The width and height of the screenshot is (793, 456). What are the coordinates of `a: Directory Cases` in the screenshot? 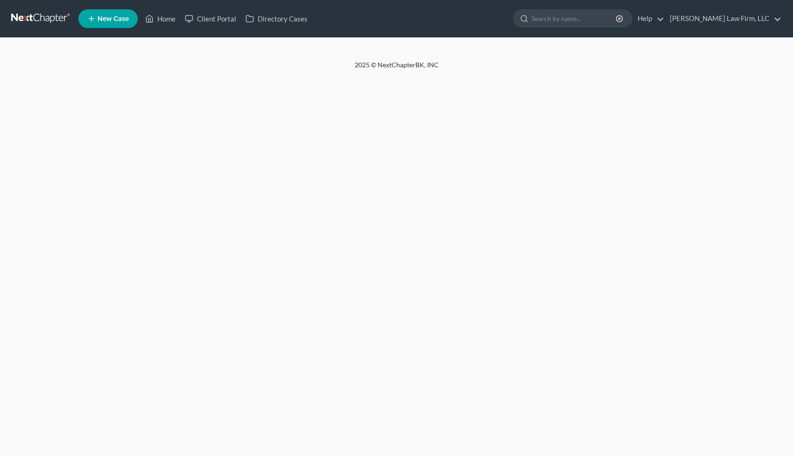 It's located at (276, 19).